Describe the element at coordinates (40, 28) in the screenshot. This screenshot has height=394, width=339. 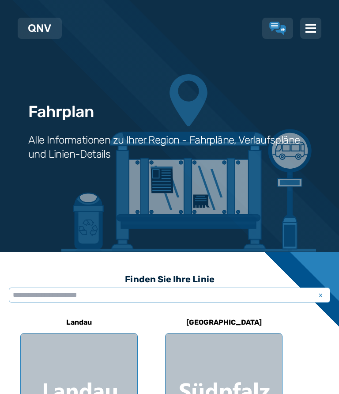
I see `a: QNV Logo` at that location.